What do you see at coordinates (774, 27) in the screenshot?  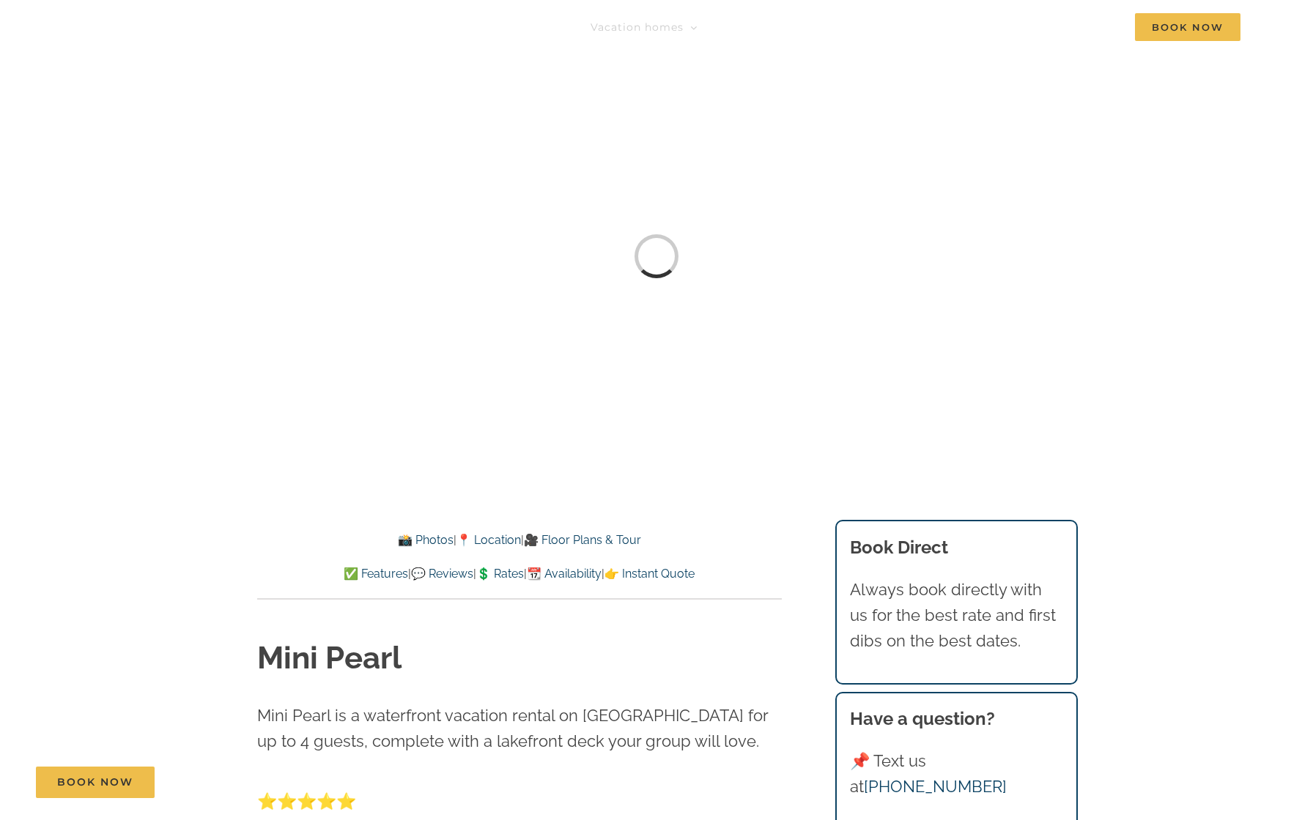 I see `a: Things to do` at bounding box center [774, 27].